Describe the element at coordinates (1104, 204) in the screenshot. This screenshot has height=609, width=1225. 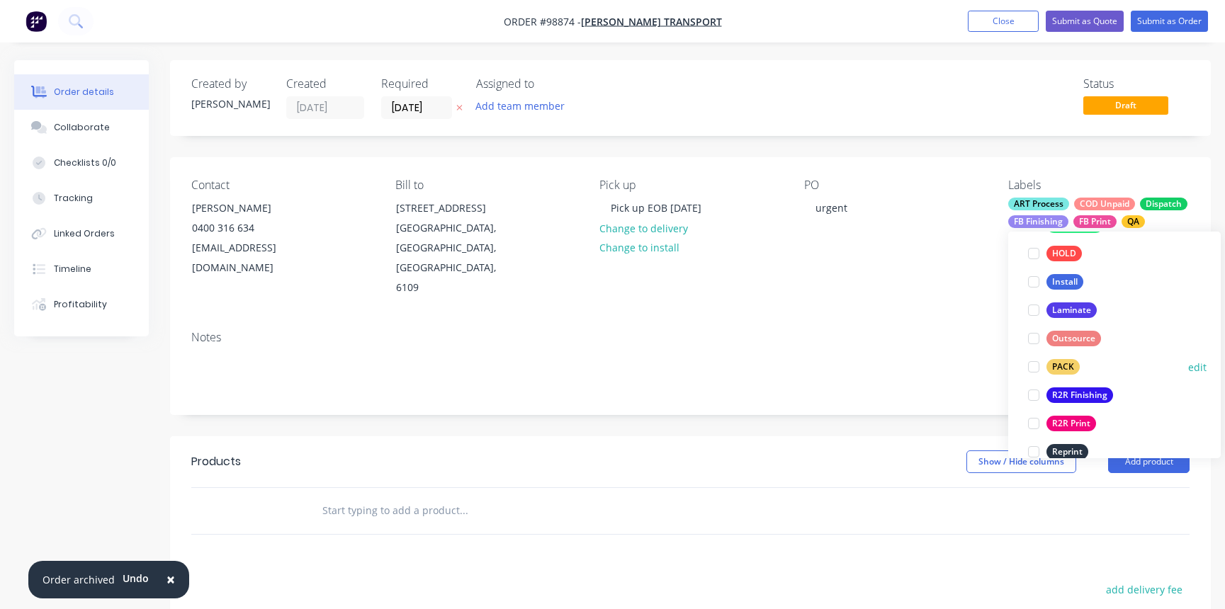
I see `div: COD Unpaid` at that location.